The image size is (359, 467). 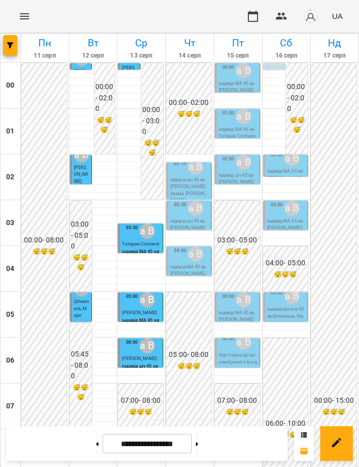 I want to click on h6: 01, so click(x=10, y=131).